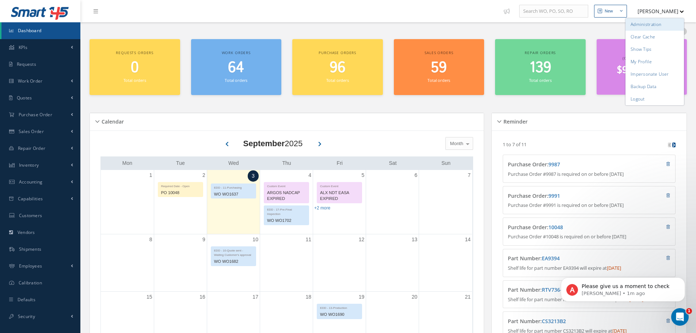 The height and width of the screenshot is (333, 696). What do you see at coordinates (31, 131) in the screenshot?
I see `span: Sales Order` at bounding box center [31, 131].